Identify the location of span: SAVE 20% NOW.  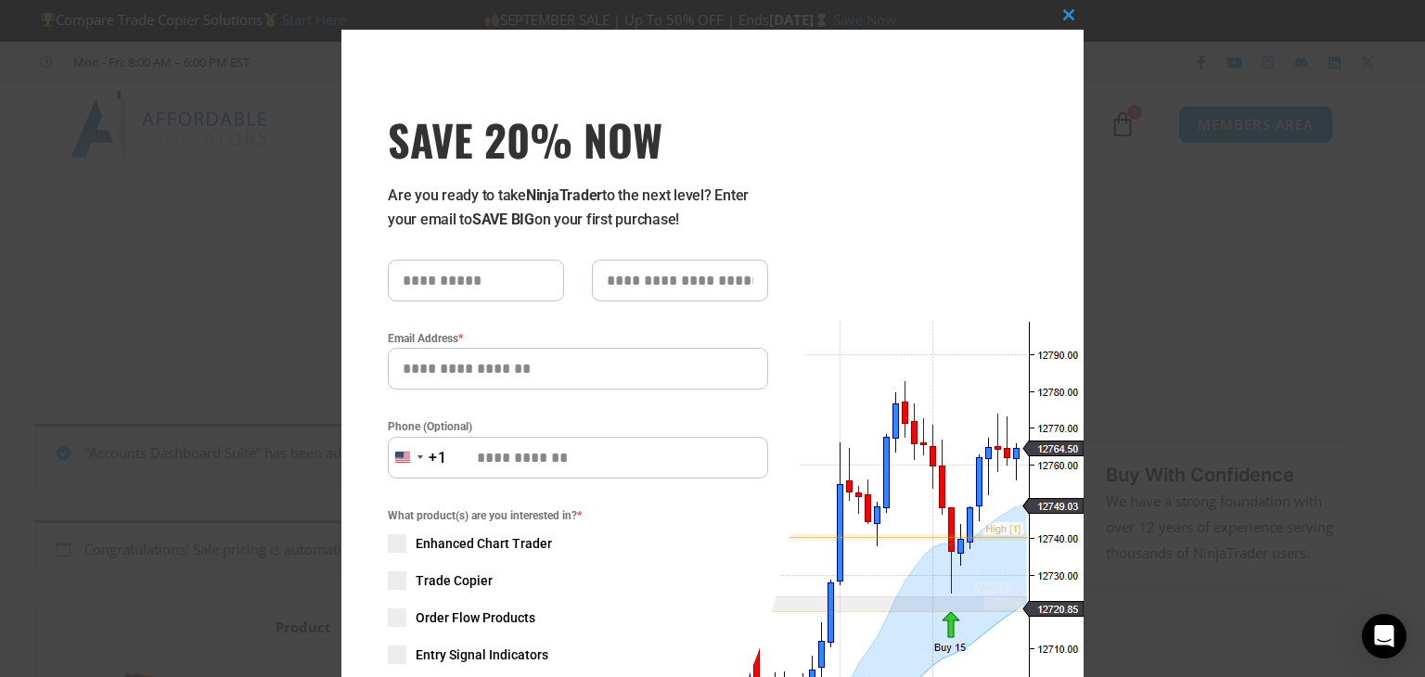
(578, 139).